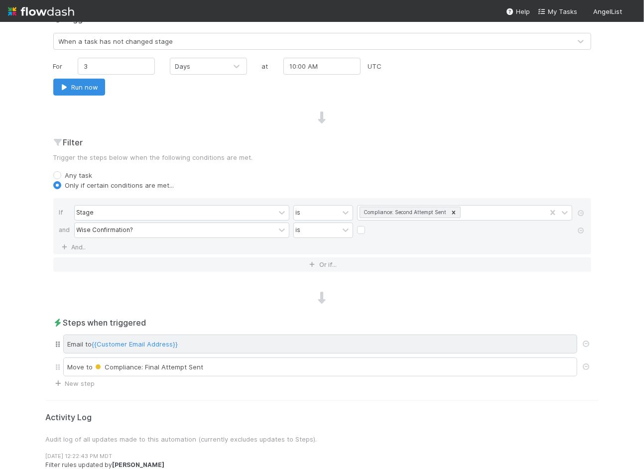  What do you see at coordinates (518, 11) in the screenshot?
I see `div: Help` at bounding box center [518, 11].